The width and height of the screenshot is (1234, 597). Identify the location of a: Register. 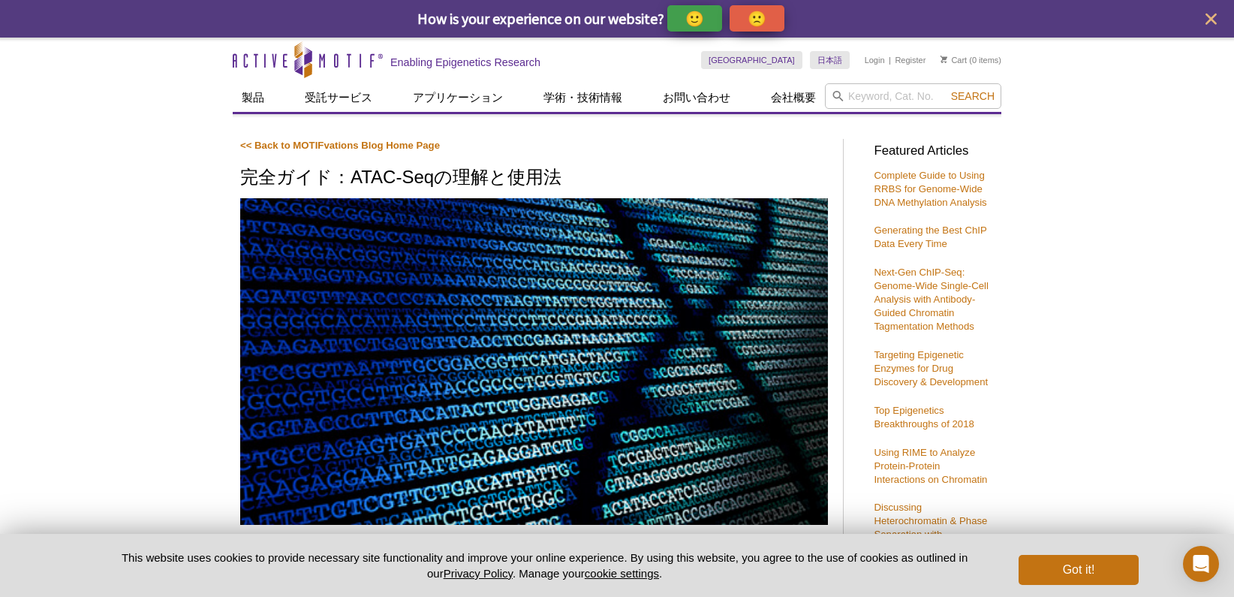
(910, 60).